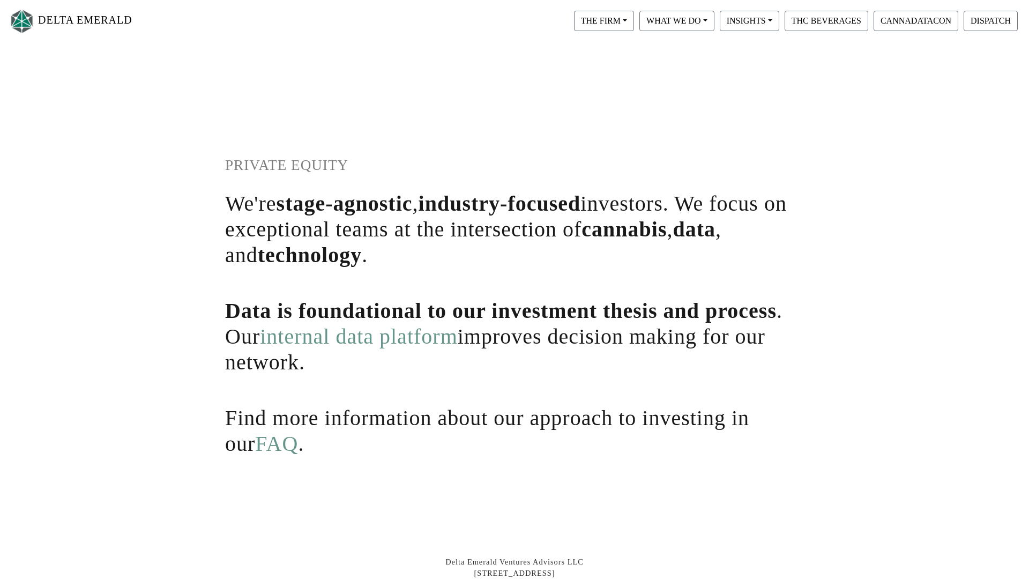 This screenshot has width=1029, height=579. Describe the element at coordinates (500, 203) in the screenshot. I see `span: industry-focused` at that location.